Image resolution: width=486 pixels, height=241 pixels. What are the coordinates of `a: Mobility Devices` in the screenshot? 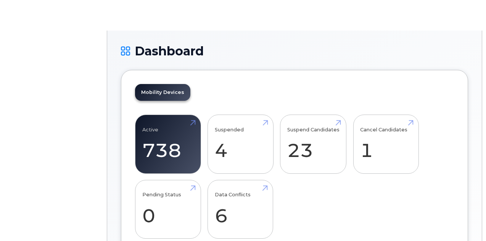 It's located at (163, 92).